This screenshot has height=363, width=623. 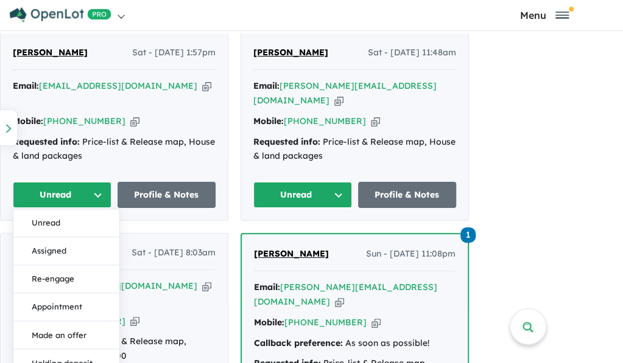 What do you see at coordinates (544, 15) in the screenshot?
I see `button: Toggle navigation` at bounding box center [544, 15].